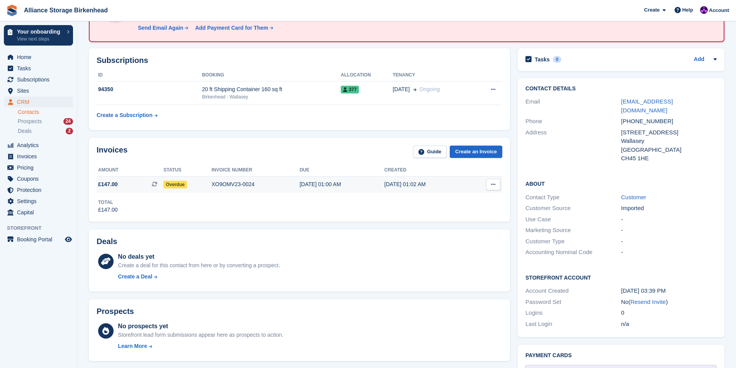 The width and height of the screenshot is (736, 368). Describe the element at coordinates (40, 168) in the screenshot. I see `span: Pricing` at that location.